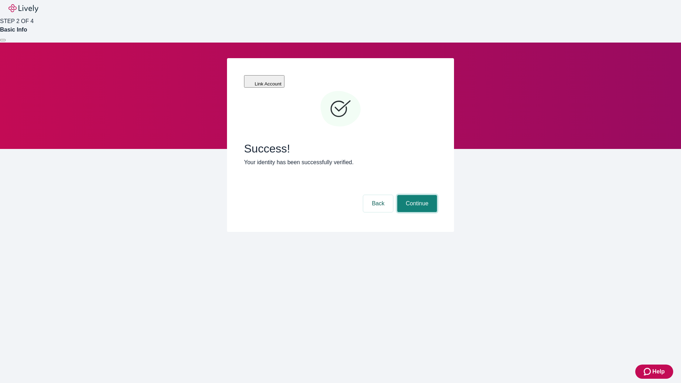 This screenshot has height=383, width=681. I want to click on svg: Zendesk support icon, so click(648, 372).